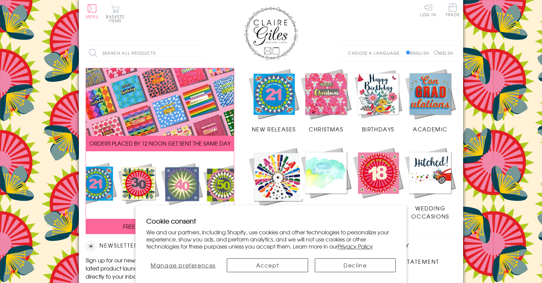  What do you see at coordinates (378, 129) in the screenshot?
I see `span: Birthdays` at bounding box center [378, 129].